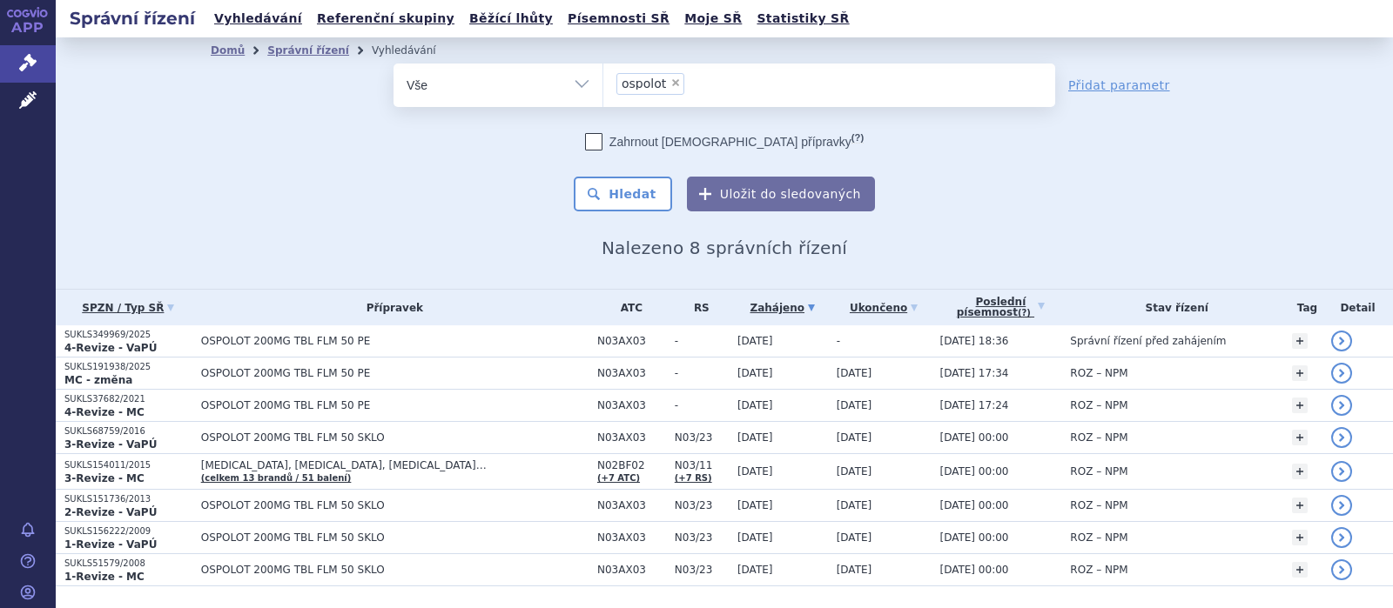 This screenshot has height=608, width=1393. I want to click on p: SUKLS51579/2008, so click(128, 564).